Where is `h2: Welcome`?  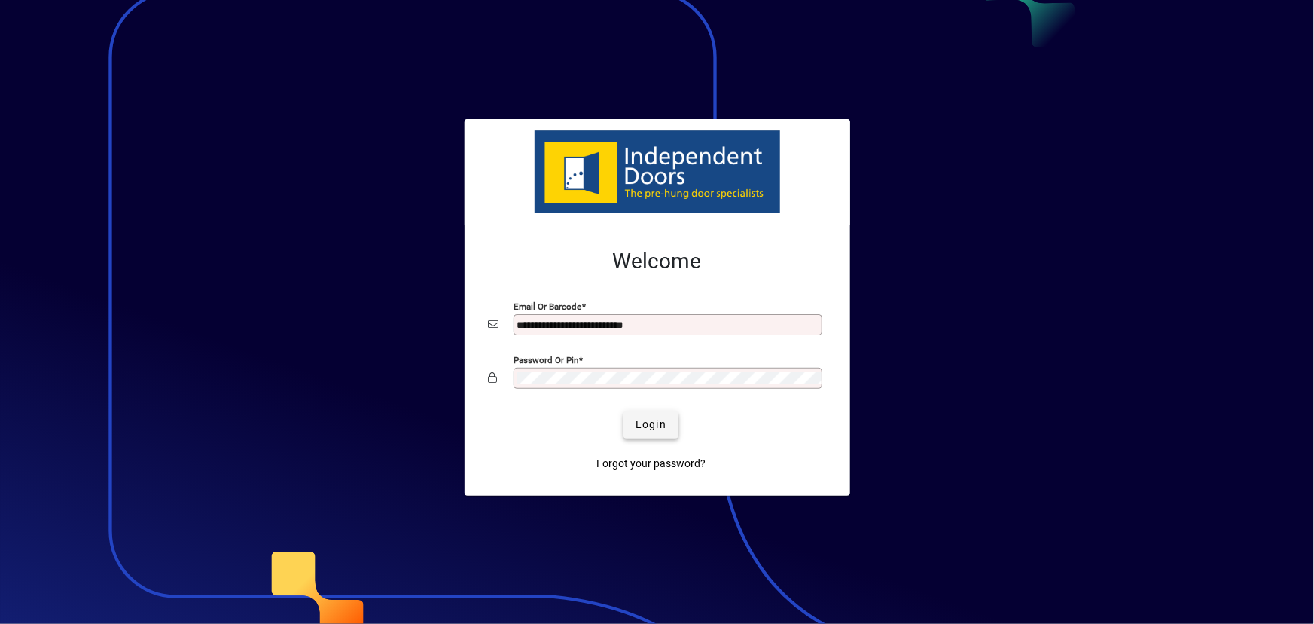 h2: Welcome is located at coordinates (658, 261).